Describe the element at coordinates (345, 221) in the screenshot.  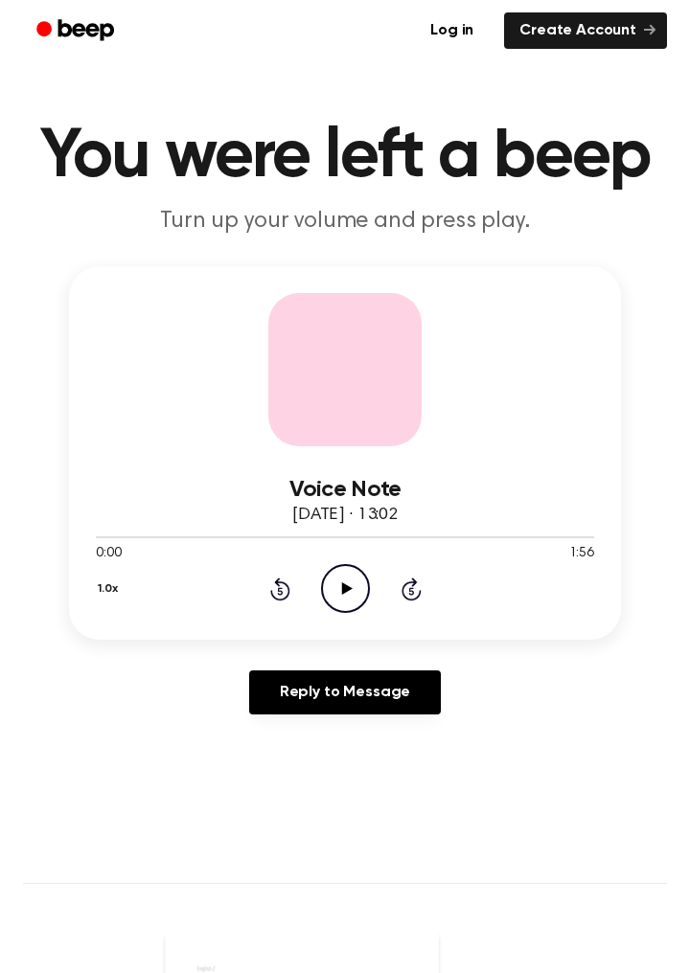
I see `p: Turn up your volume and press play.` at that location.